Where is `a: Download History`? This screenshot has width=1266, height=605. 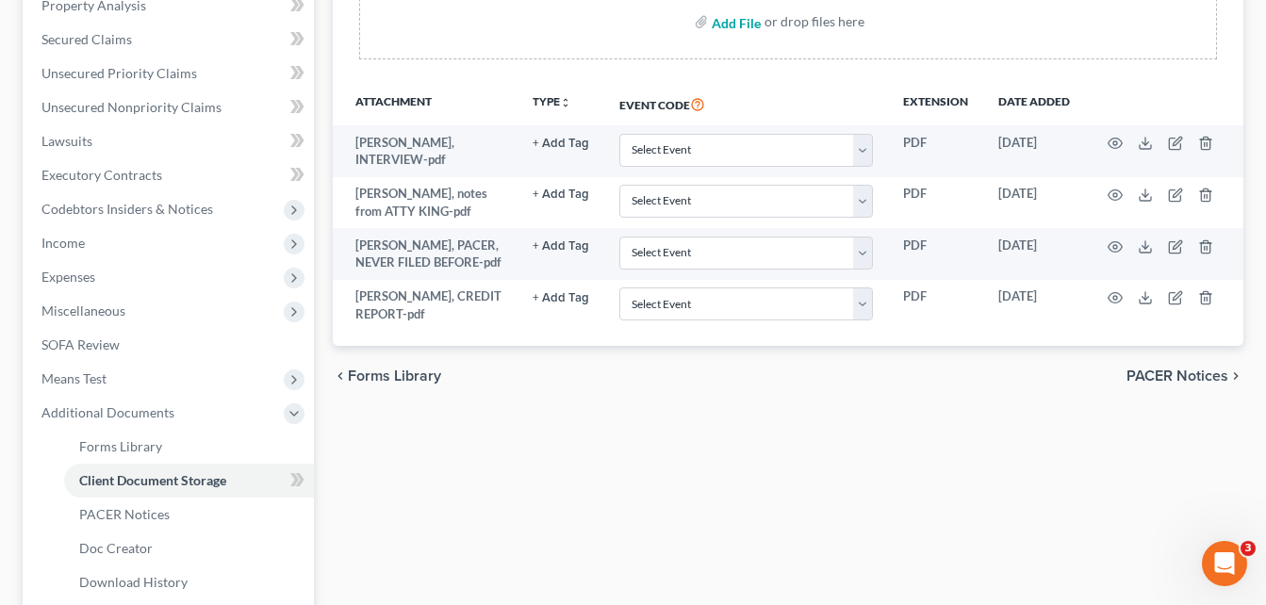 a: Download History is located at coordinates (189, 583).